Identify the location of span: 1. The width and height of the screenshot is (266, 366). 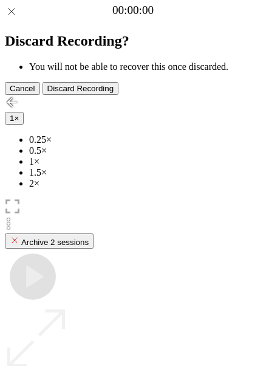
(12, 118).